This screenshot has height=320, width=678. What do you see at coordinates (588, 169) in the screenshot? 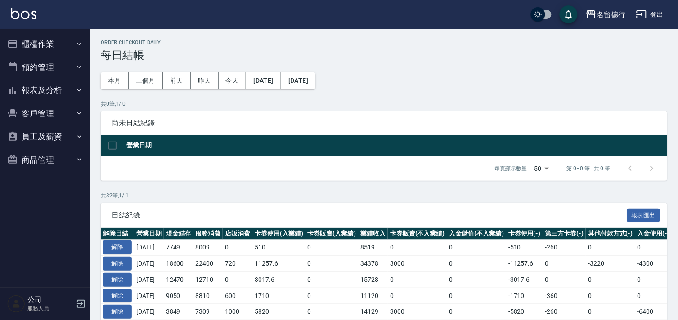
I see `p: 第 0–0 筆 共 0 筆` at bounding box center [588, 169].